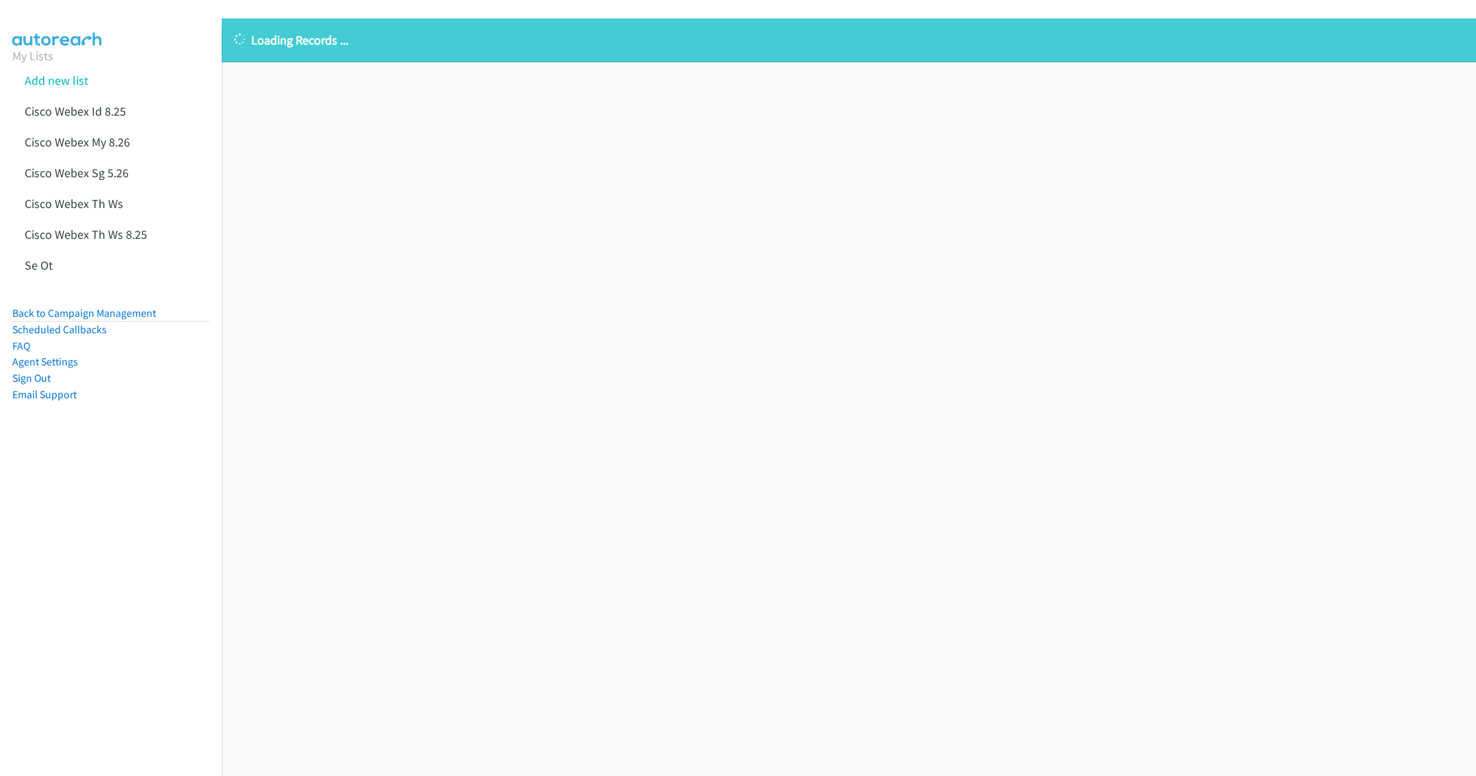 Image resolution: width=1476 pixels, height=776 pixels. Describe the element at coordinates (38, 265) in the screenshot. I see `a: Se Ot` at that location.